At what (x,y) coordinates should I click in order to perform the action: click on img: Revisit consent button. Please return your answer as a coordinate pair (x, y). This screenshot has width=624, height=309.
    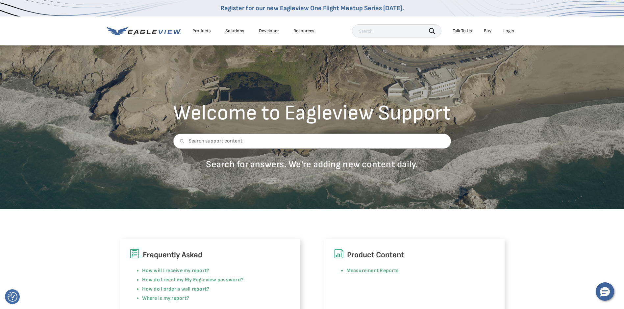
    Looking at the image, I should click on (13, 297).